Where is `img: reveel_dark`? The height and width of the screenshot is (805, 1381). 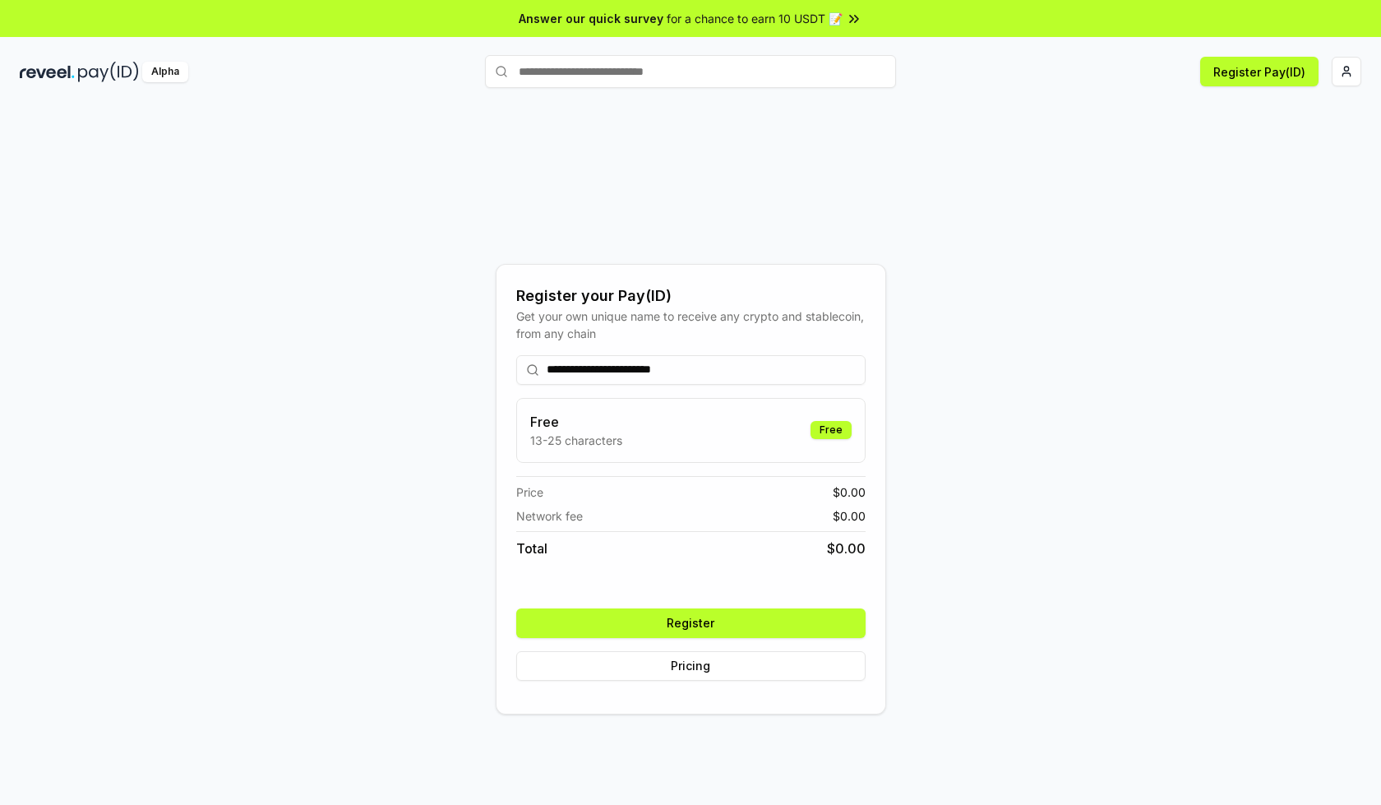
img: reveel_dark is located at coordinates (47, 72).